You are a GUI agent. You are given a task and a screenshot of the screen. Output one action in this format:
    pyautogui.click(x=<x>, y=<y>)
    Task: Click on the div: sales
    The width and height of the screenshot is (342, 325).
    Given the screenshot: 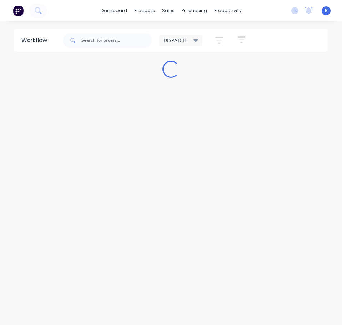 What is the action you would take?
    pyautogui.click(x=168, y=11)
    